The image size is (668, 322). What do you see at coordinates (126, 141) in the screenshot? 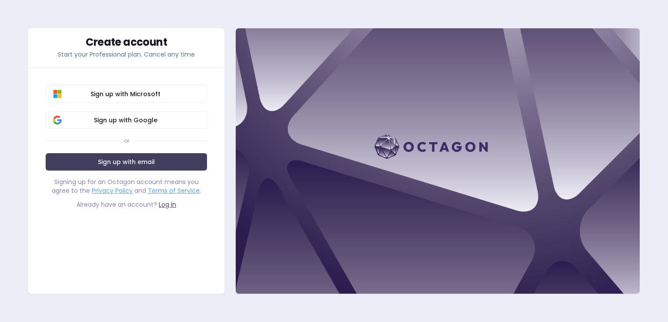
I see `div: or` at bounding box center [126, 141].